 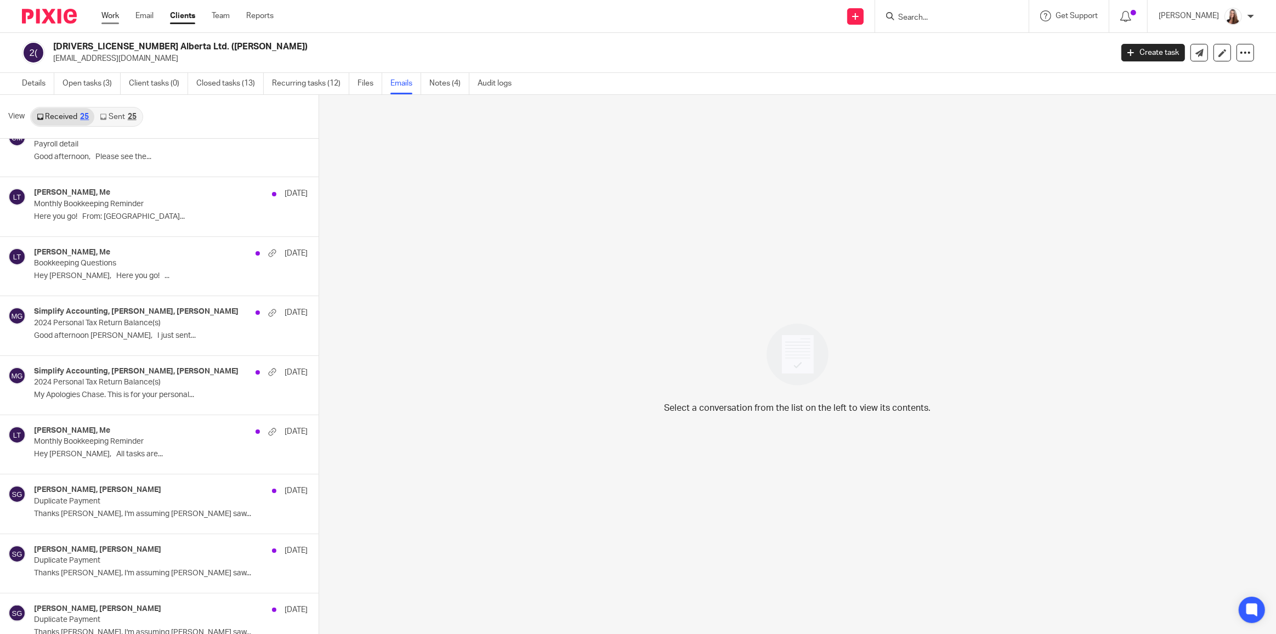 What do you see at coordinates (92, 83) in the screenshot?
I see `a: Open tasks (3)` at bounding box center [92, 83].